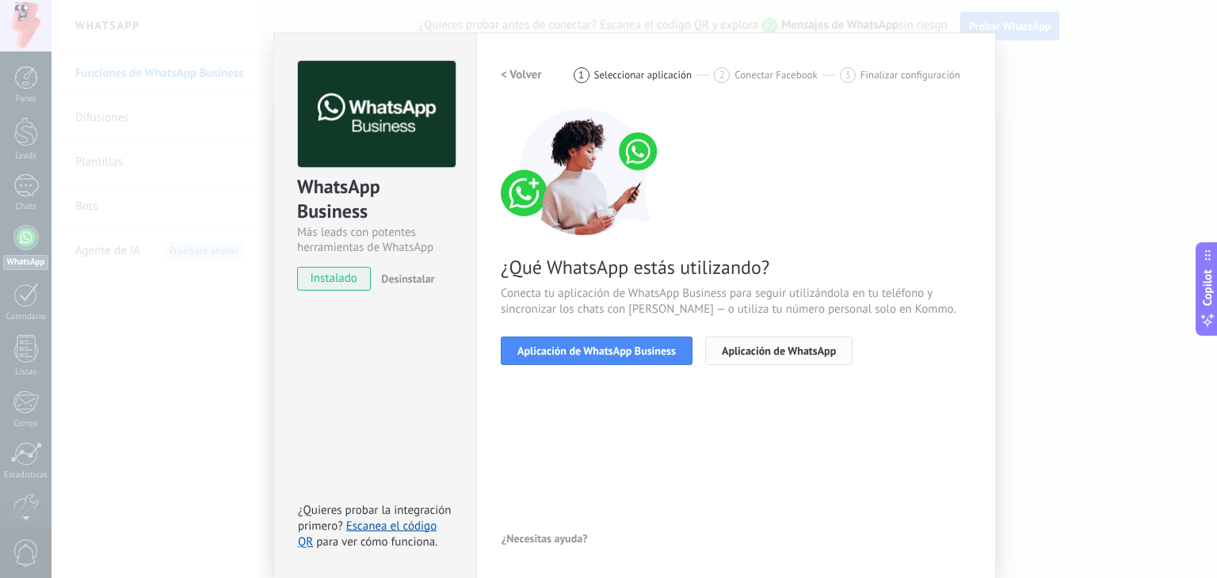 Image resolution: width=1217 pixels, height=578 pixels. I want to click on span: Conecta tu aplicación de WhatsApp Business para seguir utilizándola en tu teléfono y sincronizar ..., so click(736, 302).